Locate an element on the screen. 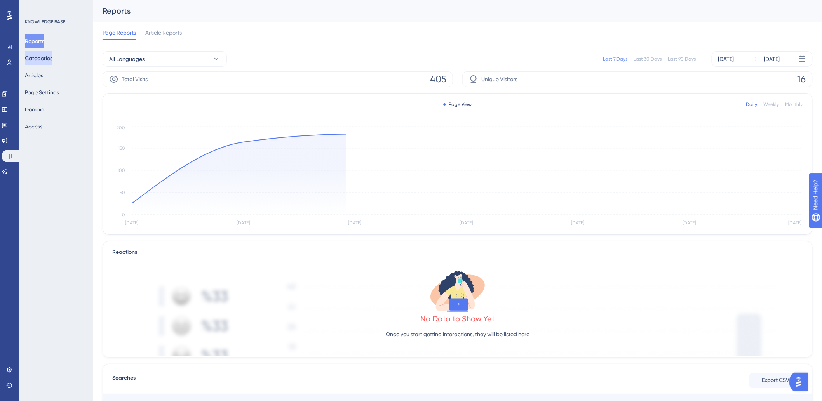 The image size is (822, 401). button: All Languages is located at coordinates (165, 59).